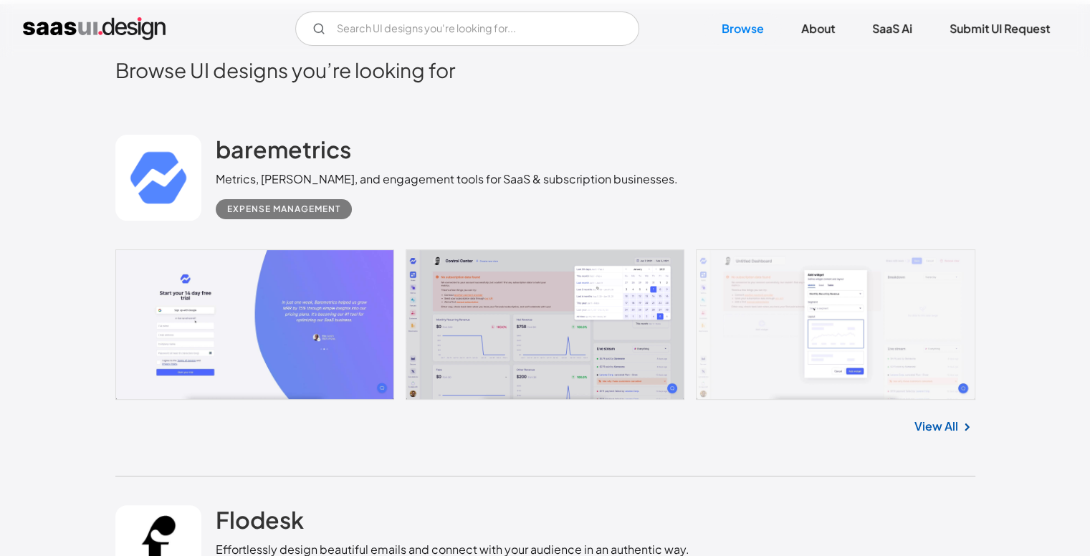 Image resolution: width=1090 pixels, height=556 pixels. I want to click on a: View All, so click(936, 426).